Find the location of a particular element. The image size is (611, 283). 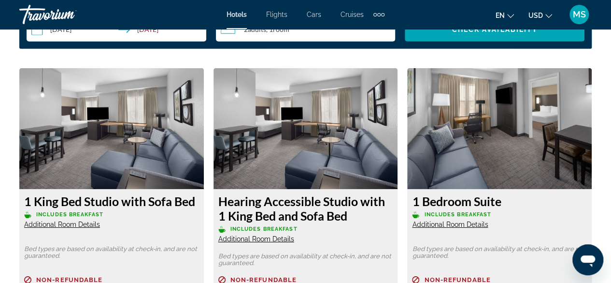

span: Check Availability is located at coordinates (495, 29).